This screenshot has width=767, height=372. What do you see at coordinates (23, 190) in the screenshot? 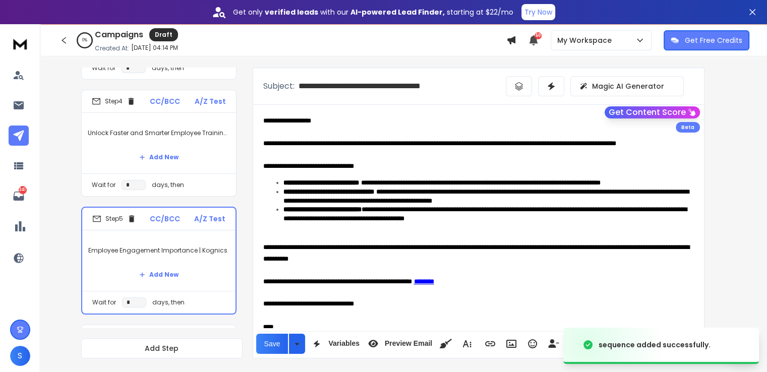
I see `p: 341` at bounding box center [23, 190].